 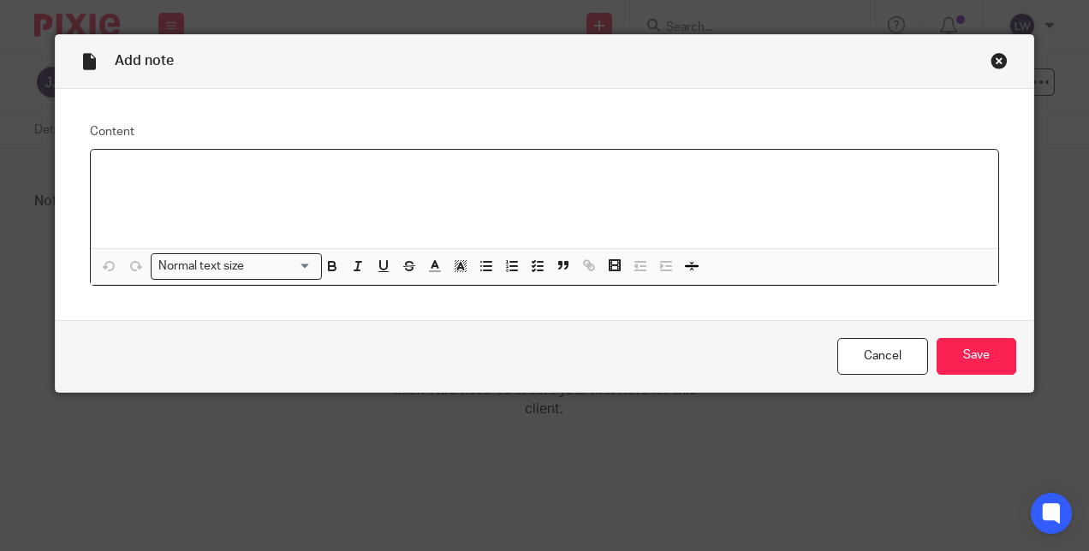 What do you see at coordinates (544, 132) in the screenshot?
I see `label: Content` at bounding box center [544, 132].